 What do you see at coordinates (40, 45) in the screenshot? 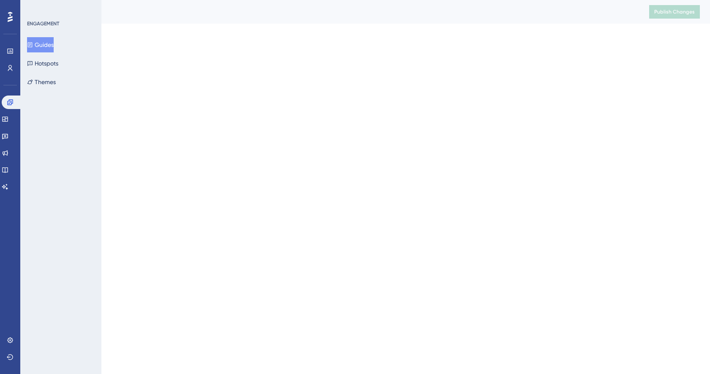
I see `button: Guides` at bounding box center [40, 45].